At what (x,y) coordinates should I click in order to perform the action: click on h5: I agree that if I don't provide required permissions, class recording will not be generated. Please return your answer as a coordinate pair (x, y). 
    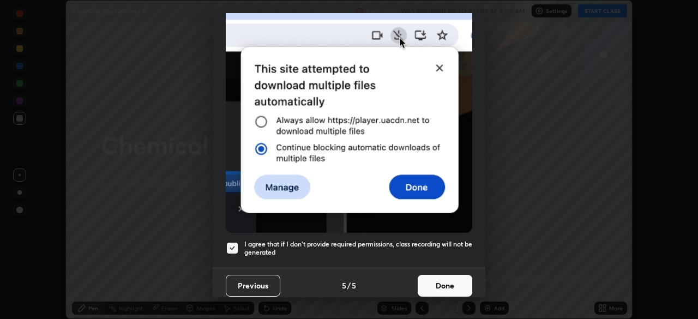
    Looking at the image, I should click on (358, 248).